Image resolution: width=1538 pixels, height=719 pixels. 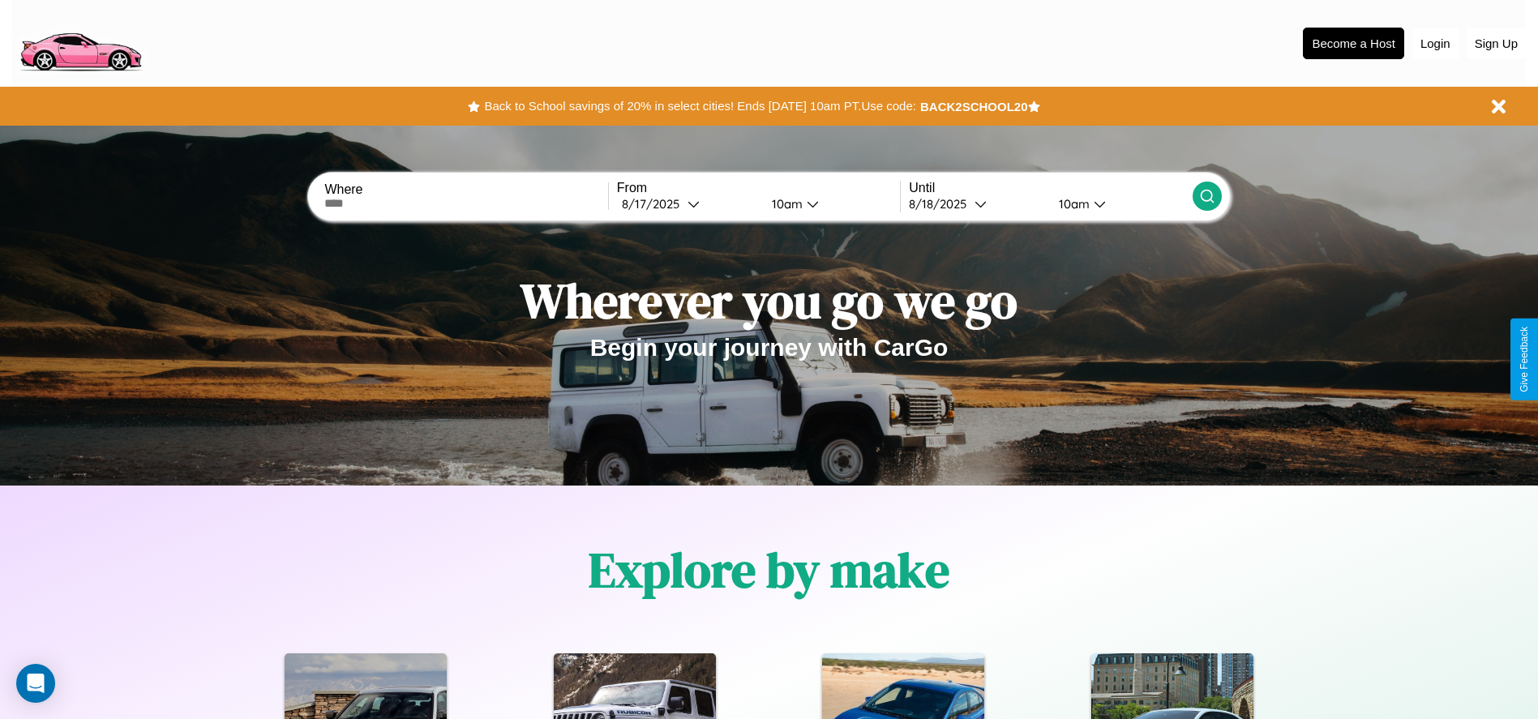 What do you see at coordinates (687, 203) in the screenshot?
I see `button: 8/17/2025` at bounding box center [687, 203].